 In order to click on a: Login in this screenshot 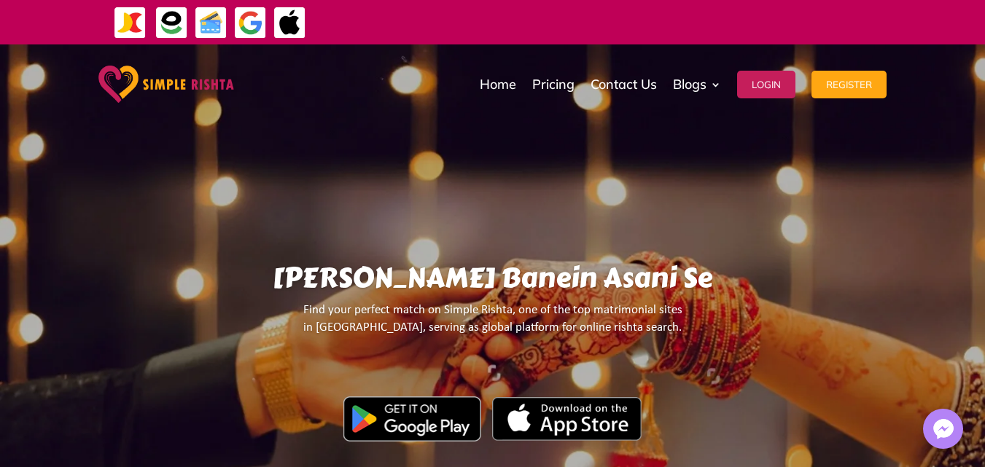, I will do `click(766, 85)`.